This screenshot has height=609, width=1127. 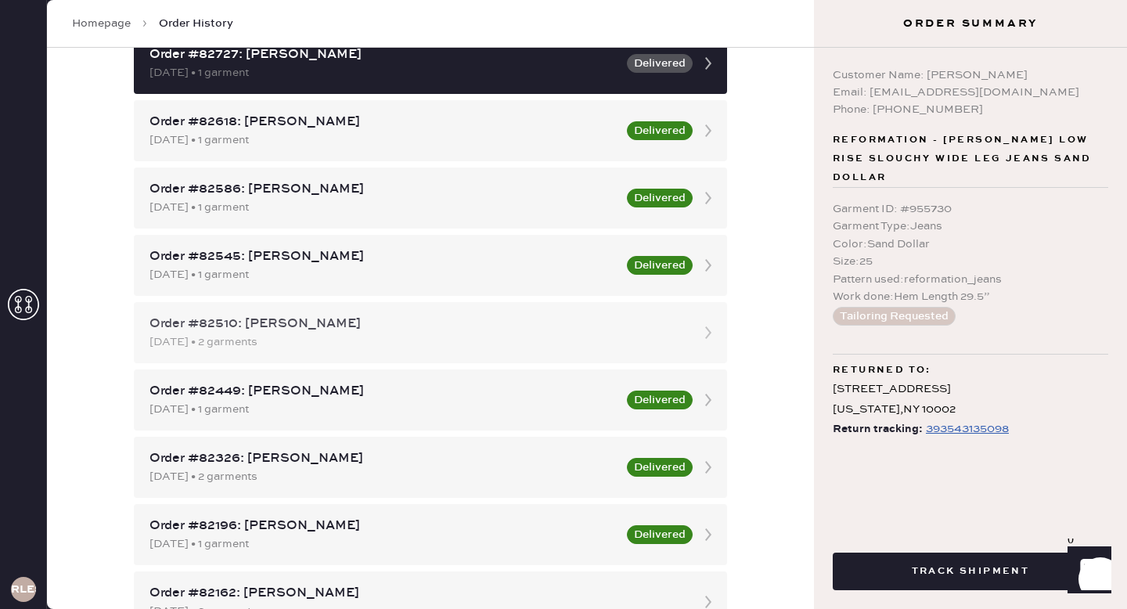 I want to click on div: Work done : Hem Length 29.5”, so click(x=970, y=297).